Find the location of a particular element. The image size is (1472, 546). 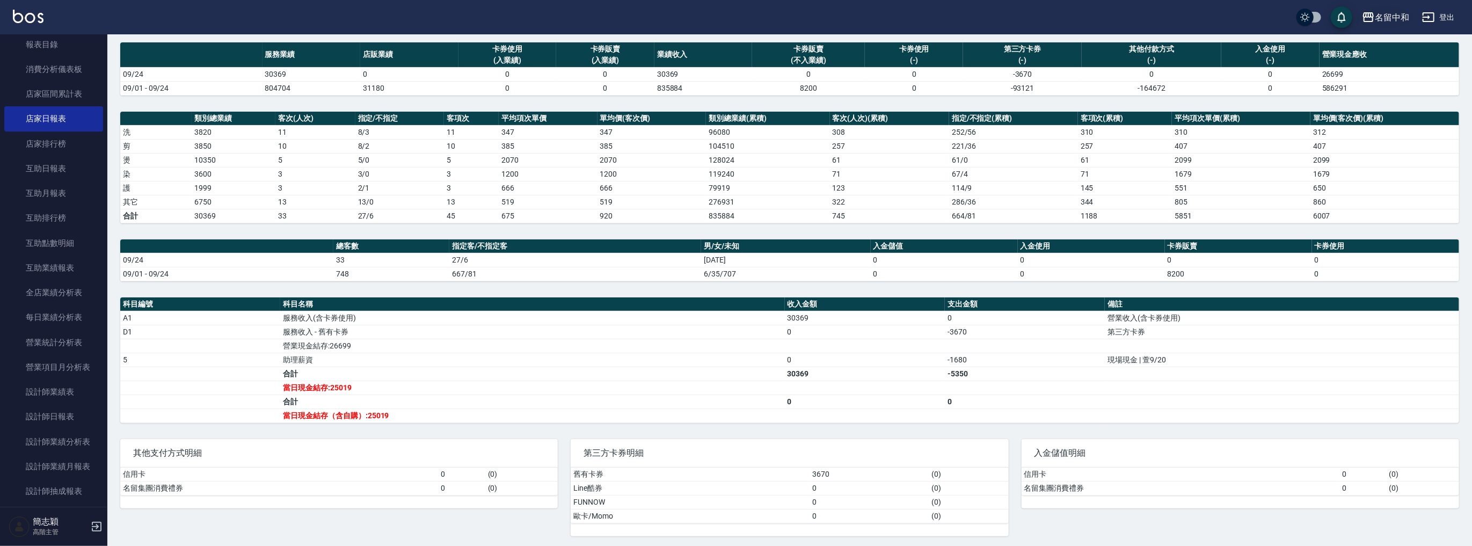

td: 286 / 36 is located at coordinates (1014, 202).